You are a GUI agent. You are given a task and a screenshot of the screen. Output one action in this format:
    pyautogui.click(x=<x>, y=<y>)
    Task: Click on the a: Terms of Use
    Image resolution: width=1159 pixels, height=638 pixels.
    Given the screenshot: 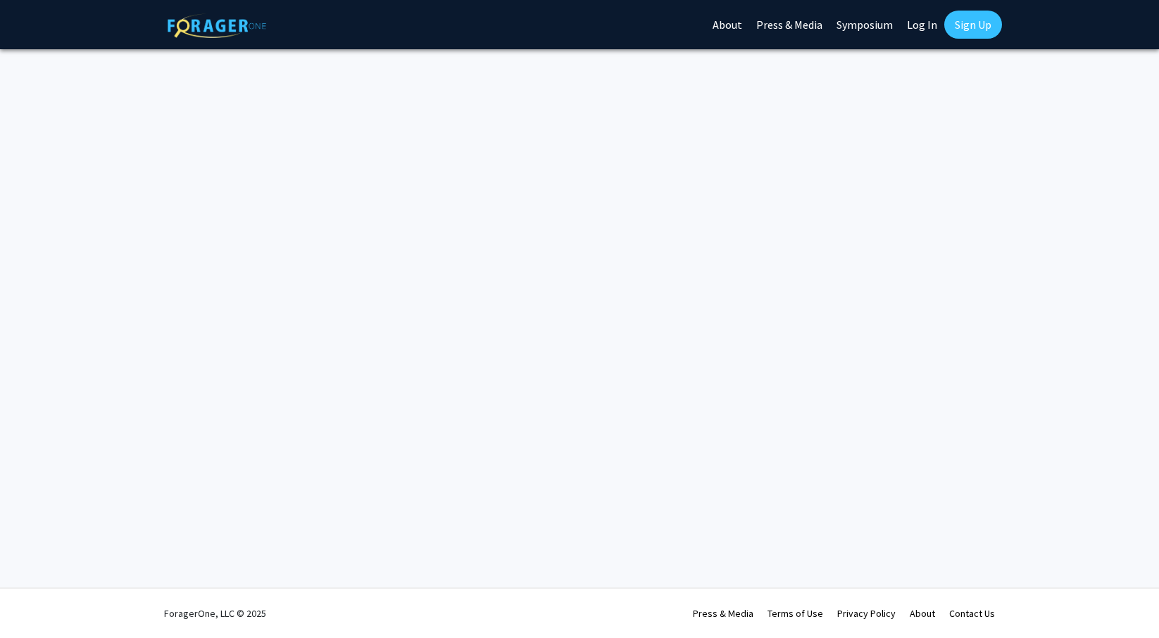 What is the action you would take?
    pyautogui.click(x=795, y=614)
    